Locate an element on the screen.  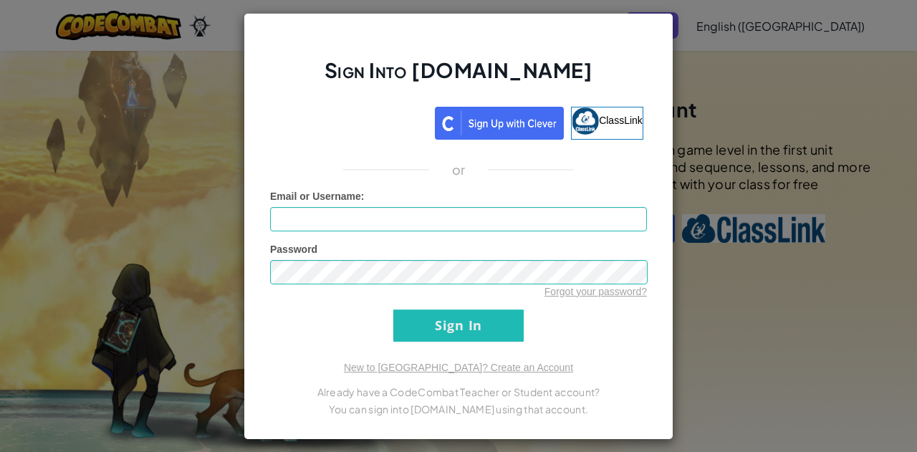
p: or is located at coordinates (459, 170).